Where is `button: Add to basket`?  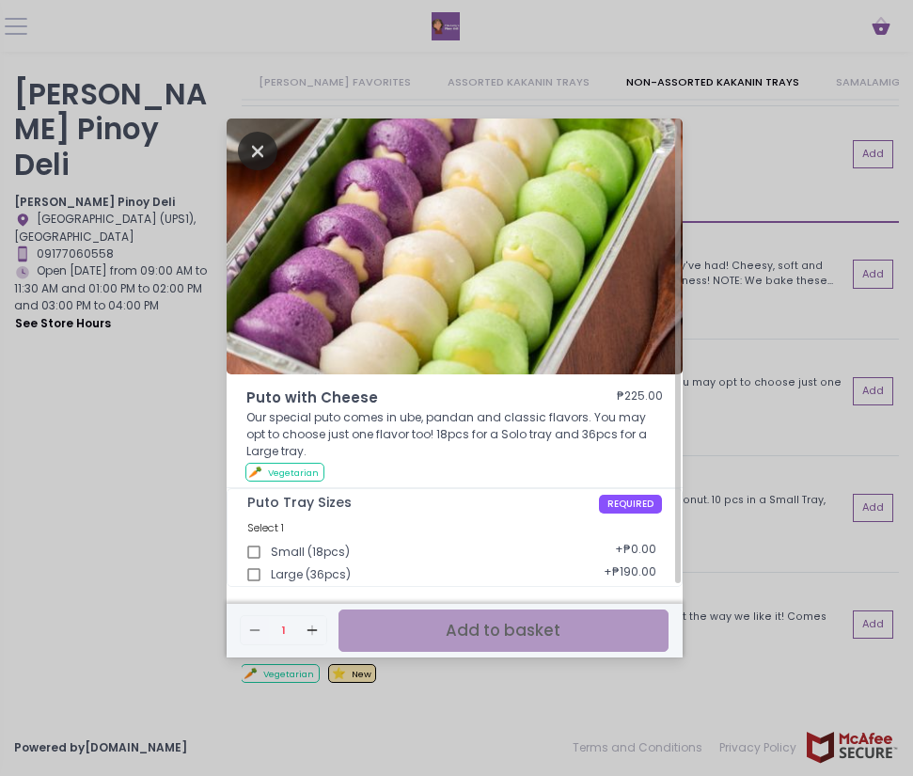 button: Add to basket is located at coordinates (503, 630).